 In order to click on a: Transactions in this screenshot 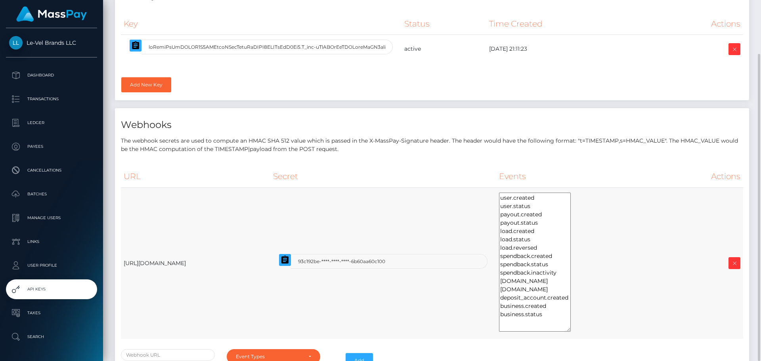, I will do `click(51, 99)`.